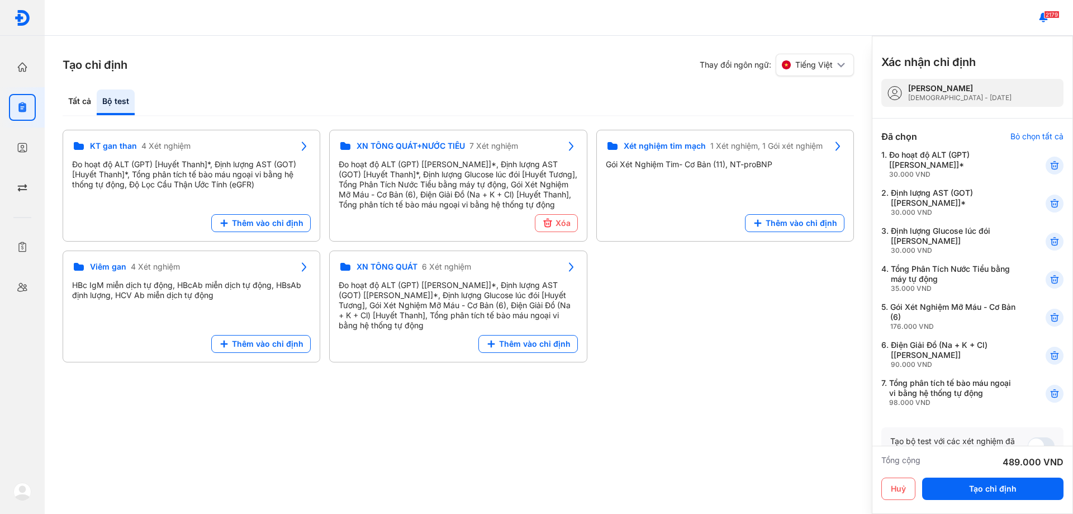 The height and width of the screenshot is (514, 1073). What do you see at coordinates (955, 288) in the screenshot?
I see `div: 35.000 VND` at bounding box center [955, 288].